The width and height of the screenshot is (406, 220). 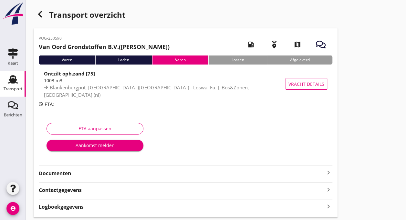 What do you see at coordinates (181, 173) in the screenshot?
I see `strong: Documenten` at bounding box center [181, 173].